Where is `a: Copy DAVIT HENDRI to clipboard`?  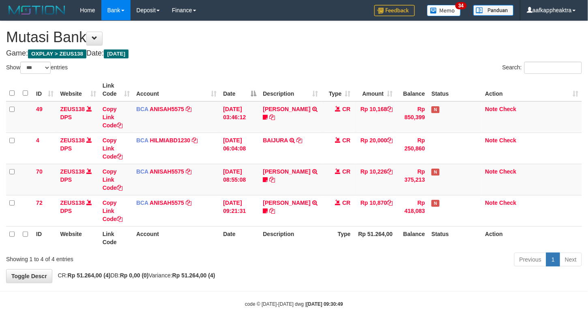 a: Copy DAVIT HENDRI to clipboard is located at coordinates (272, 180).